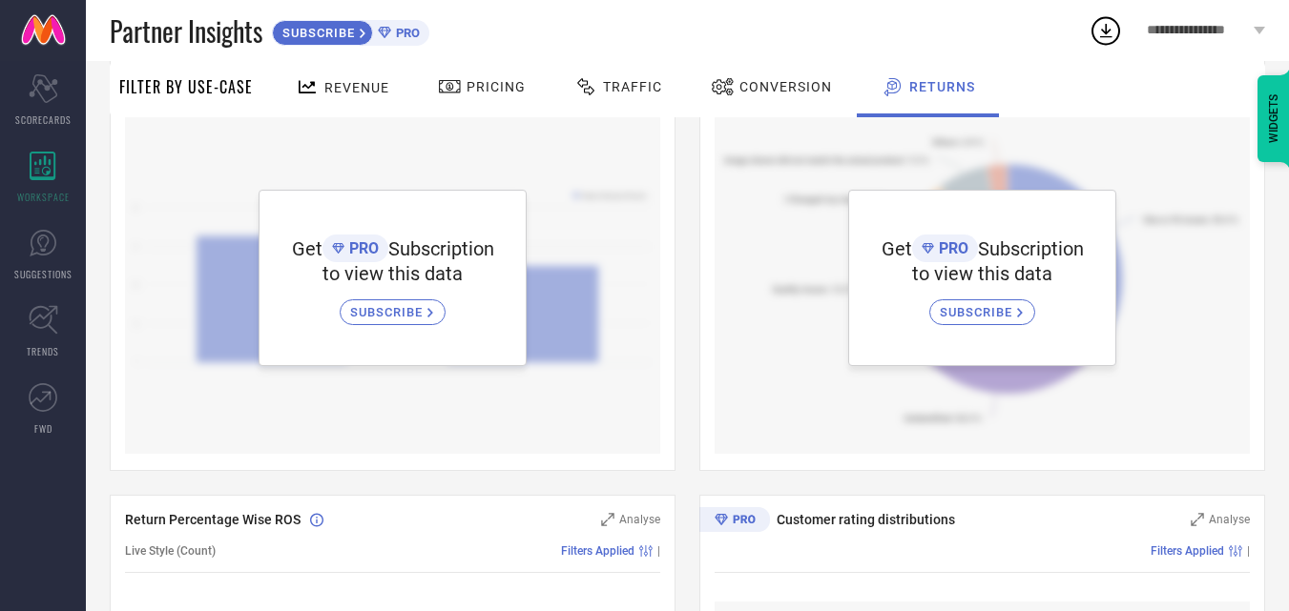 Image resolution: width=1289 pixels, height=611 pixels. Describe the element at coordinates (350, 31) in the screenshot. I see `a: SUBSCRIBEPRO` at that location.